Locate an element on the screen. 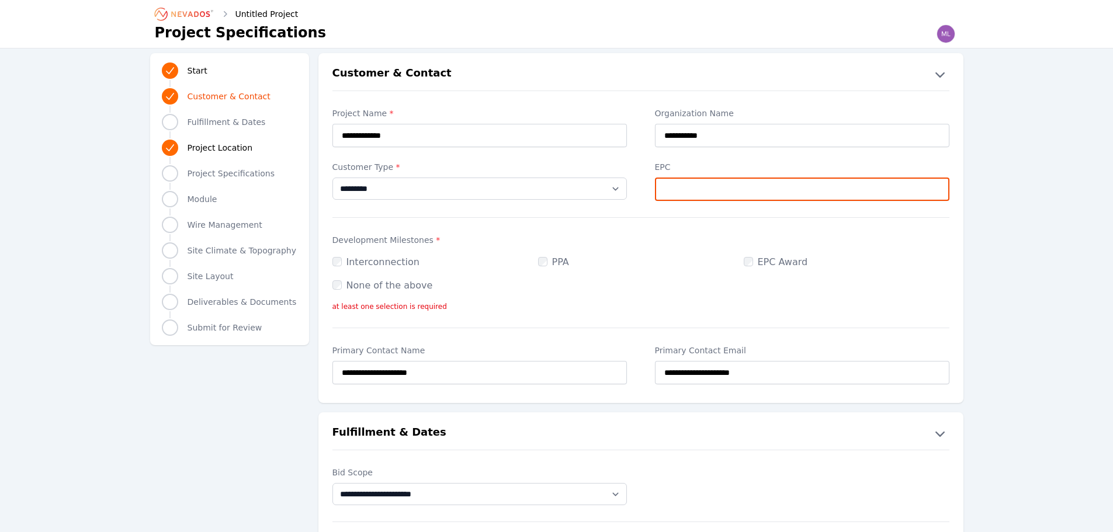 This screenshot has width=1113, height=532. label: Customer Type is located at coordinates (480, 167).